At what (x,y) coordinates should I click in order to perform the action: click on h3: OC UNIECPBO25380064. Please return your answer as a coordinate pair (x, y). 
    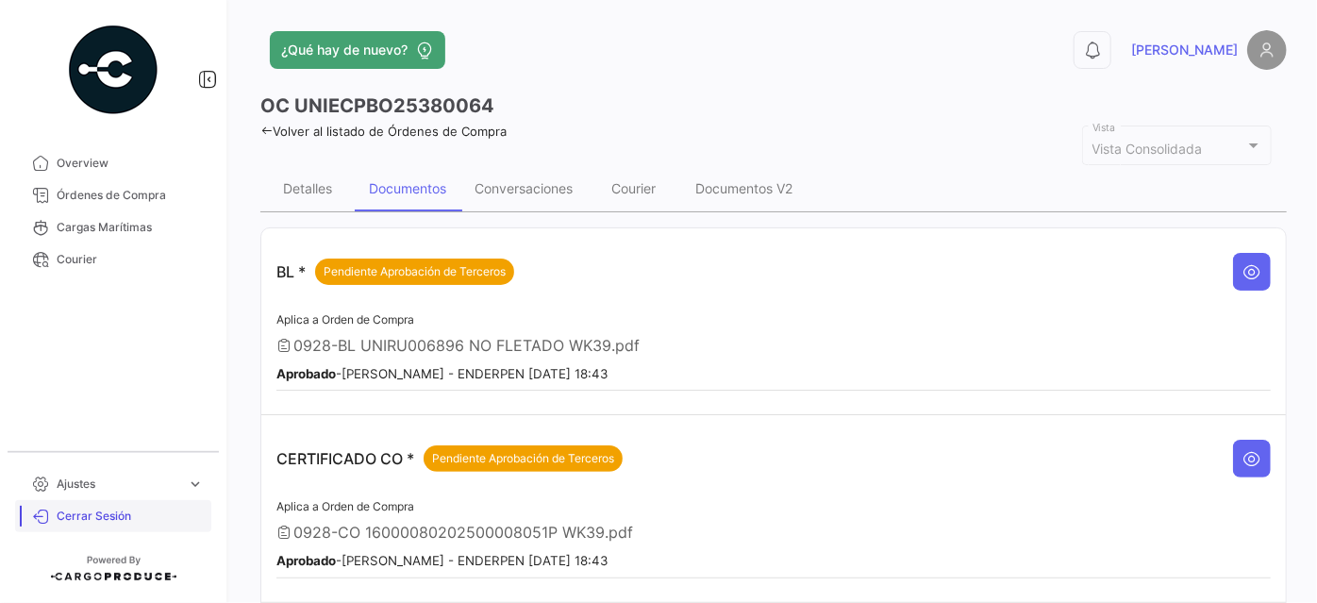
    Looking at the image, I should click on (377, 106).